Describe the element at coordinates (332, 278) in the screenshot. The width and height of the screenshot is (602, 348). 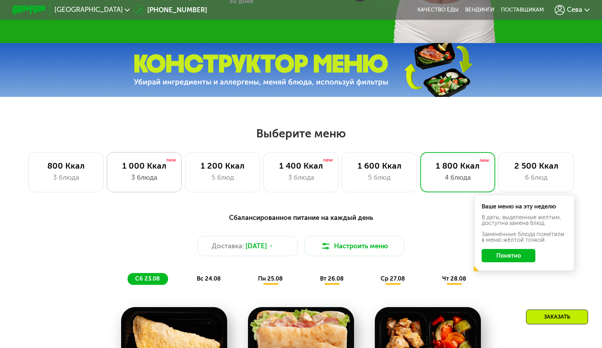
I see `span: вт 26.08` at that location.